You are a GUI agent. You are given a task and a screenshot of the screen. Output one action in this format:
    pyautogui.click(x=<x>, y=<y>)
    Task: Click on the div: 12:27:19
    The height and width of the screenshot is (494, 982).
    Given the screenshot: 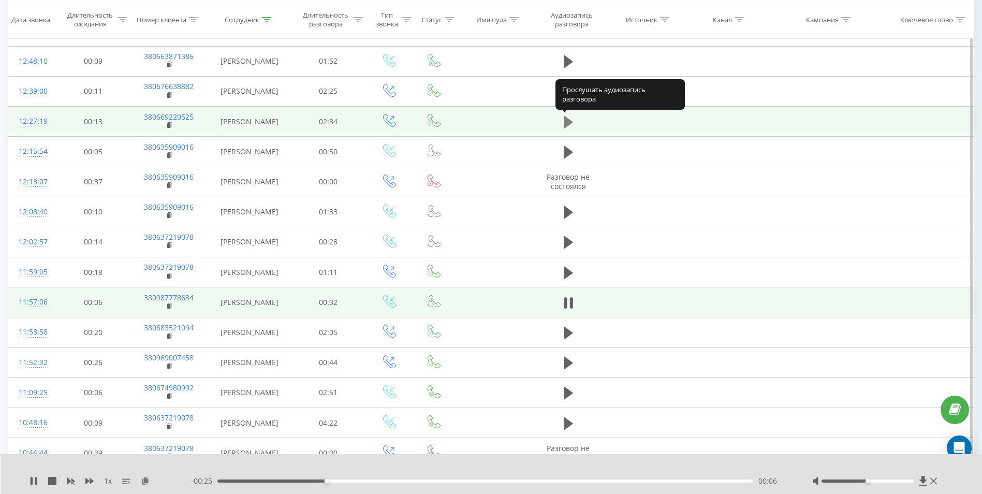 What is the action you would take?
    pyautogui.click(x=32, y=121)
    